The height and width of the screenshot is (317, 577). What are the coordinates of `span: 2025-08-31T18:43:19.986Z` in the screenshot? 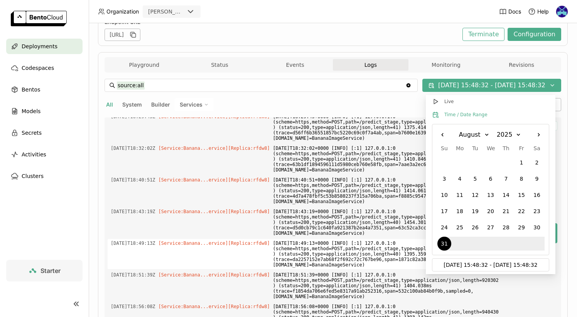 It's located at (133, 211).